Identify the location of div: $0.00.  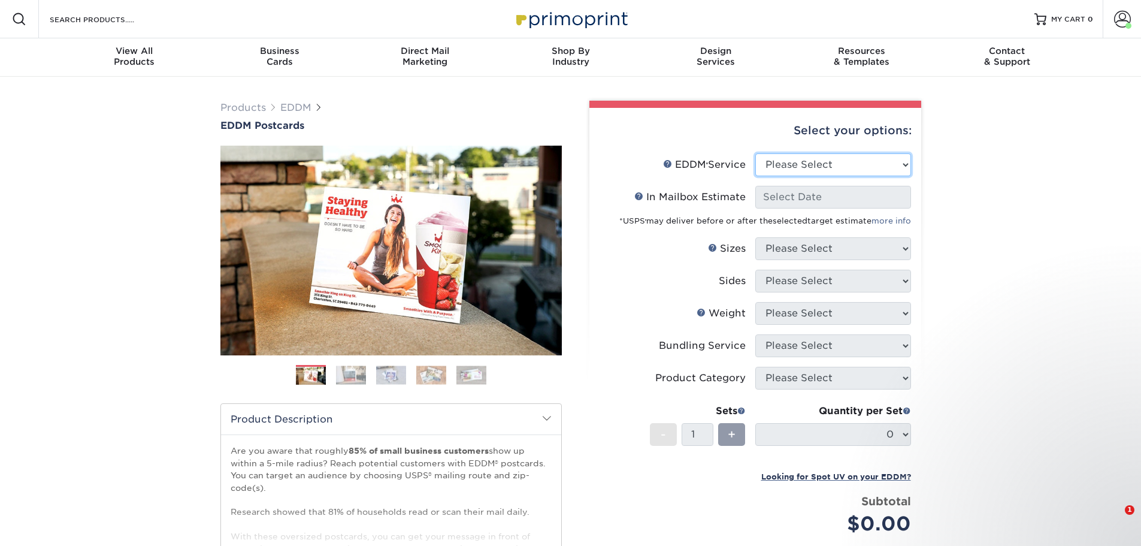
(837, 523).